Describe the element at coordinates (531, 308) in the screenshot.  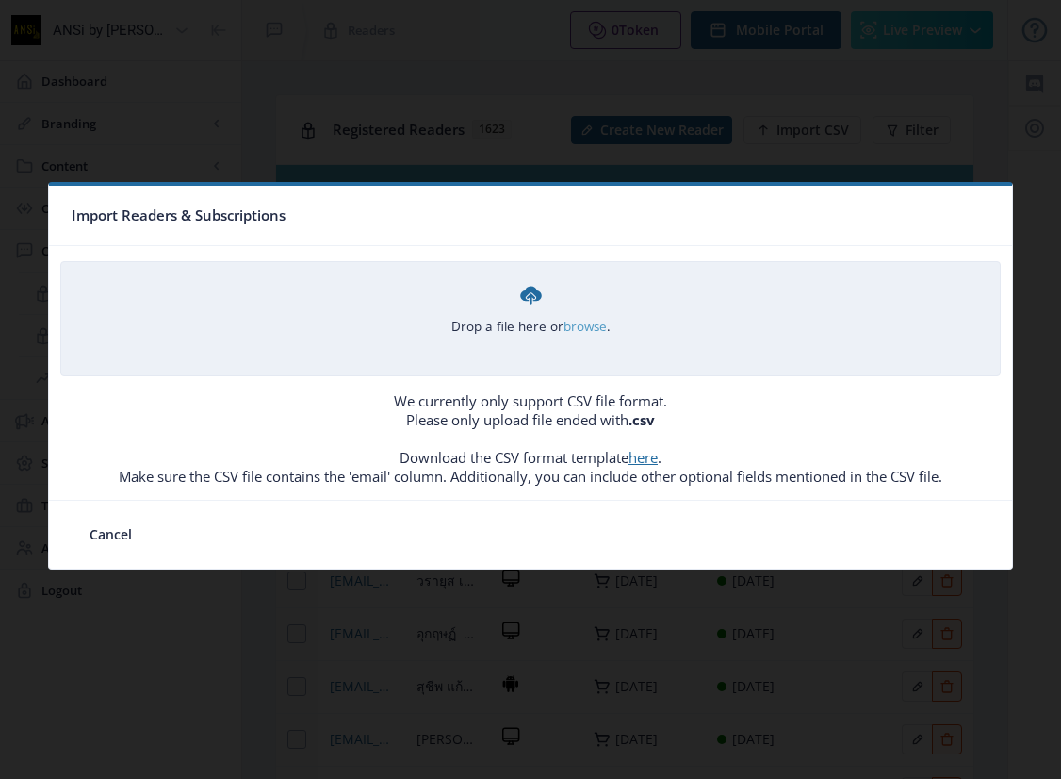
I see `div: Drop a file here or .` at that location.